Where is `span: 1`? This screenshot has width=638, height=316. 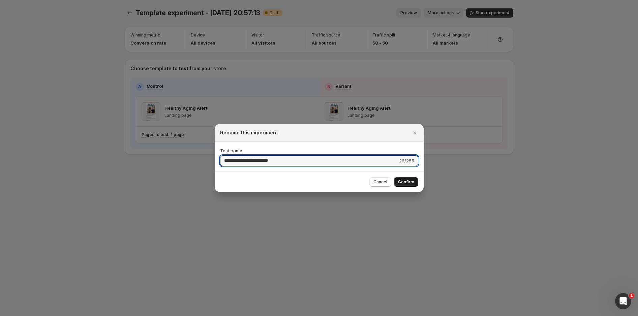 span: 1 is located at coordinates (632, 295).